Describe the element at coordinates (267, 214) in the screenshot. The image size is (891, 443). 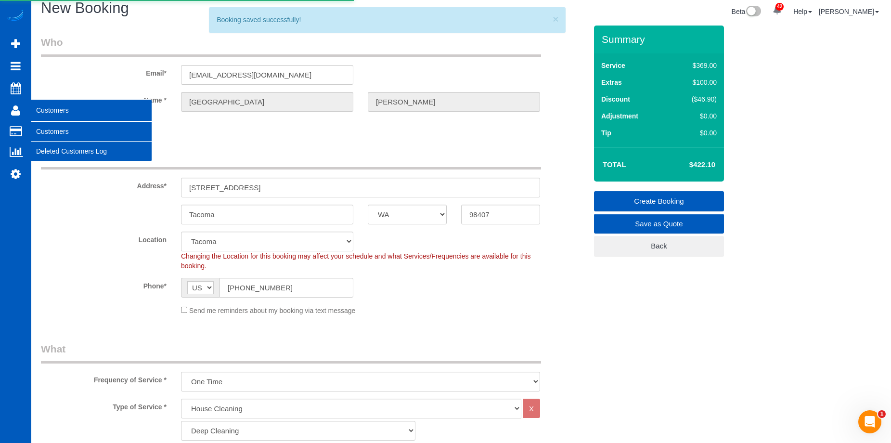
I see `input: City*` at that location.